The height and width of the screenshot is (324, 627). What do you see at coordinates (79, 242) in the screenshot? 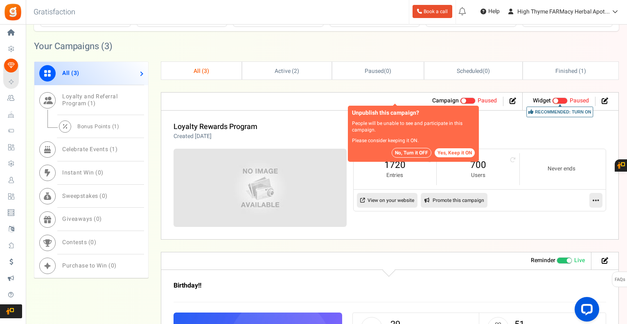
I see `span: Contests ( )` at bounding box center [79, 242].